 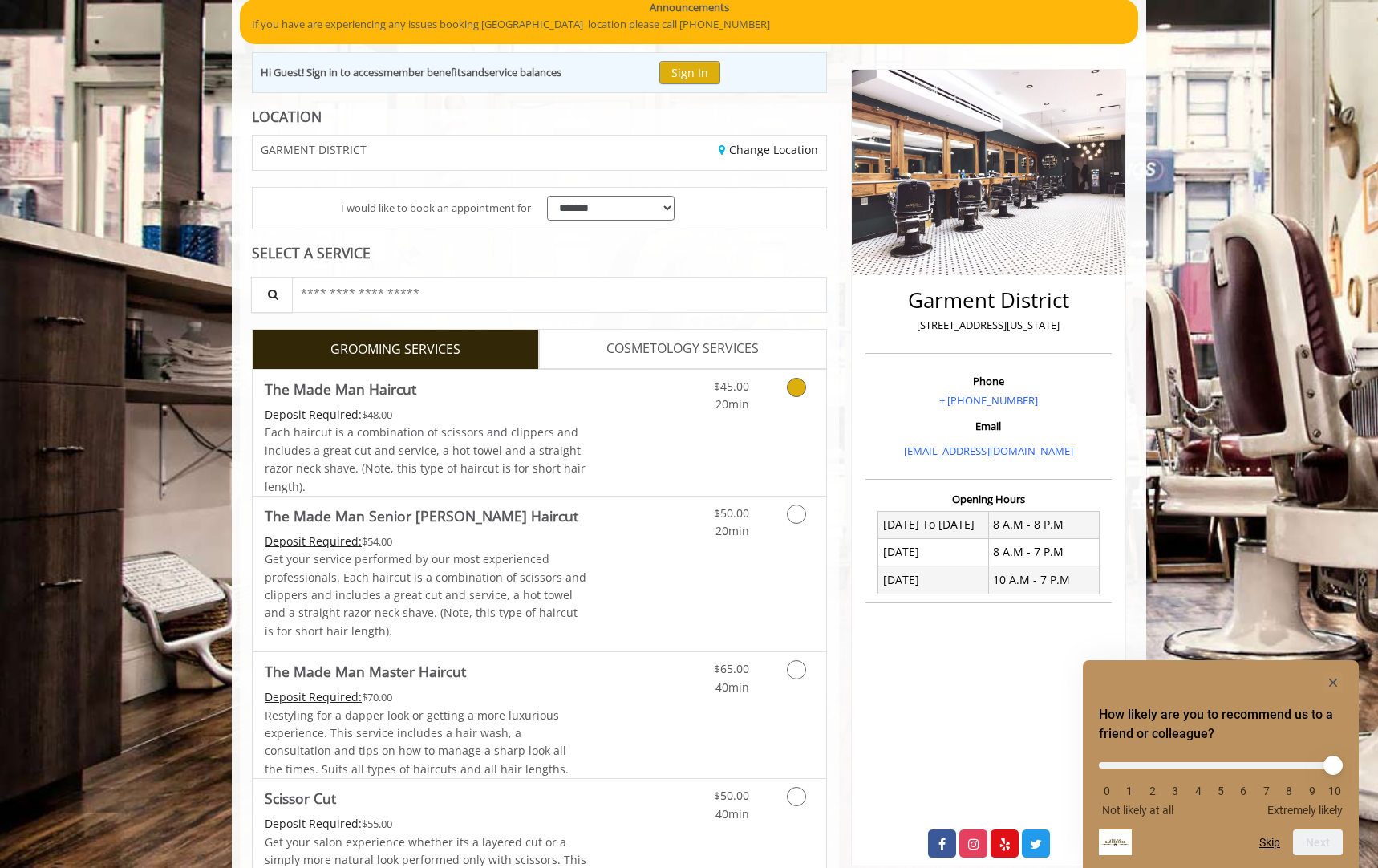 I want to click on button: Sign In, so click(x=690, y=72).